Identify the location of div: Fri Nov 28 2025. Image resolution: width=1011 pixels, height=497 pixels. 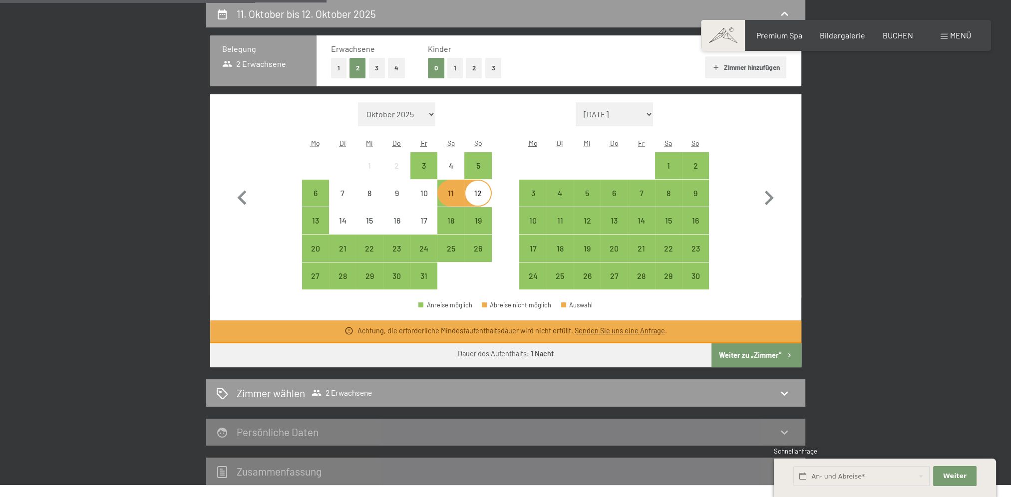
(641, 276).